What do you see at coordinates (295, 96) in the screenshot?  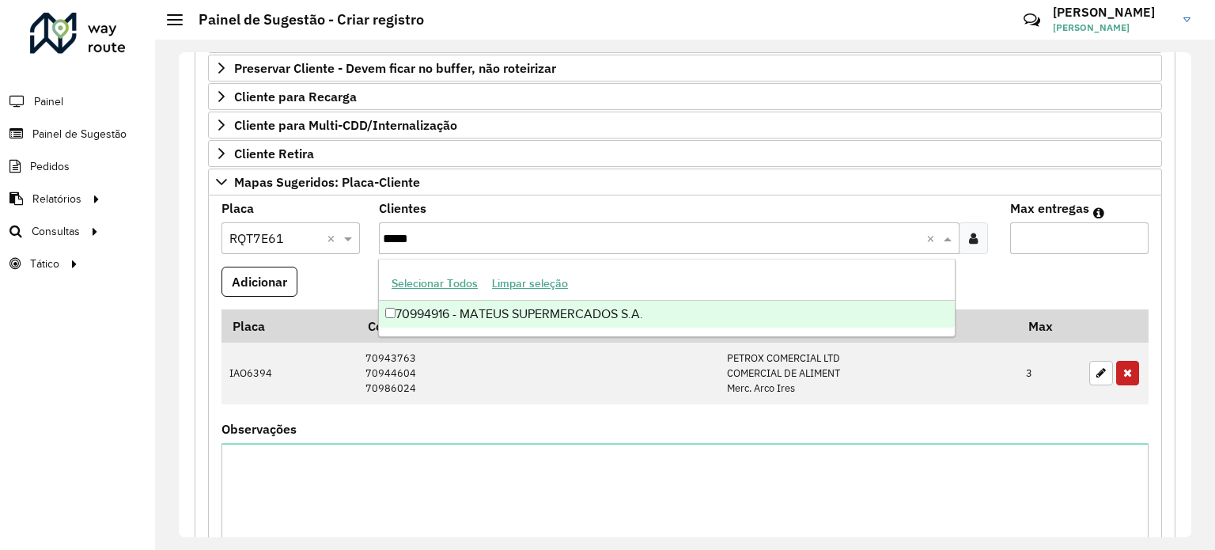 I see `span: Cliente para Recarga` at bounding box center [295, 96].